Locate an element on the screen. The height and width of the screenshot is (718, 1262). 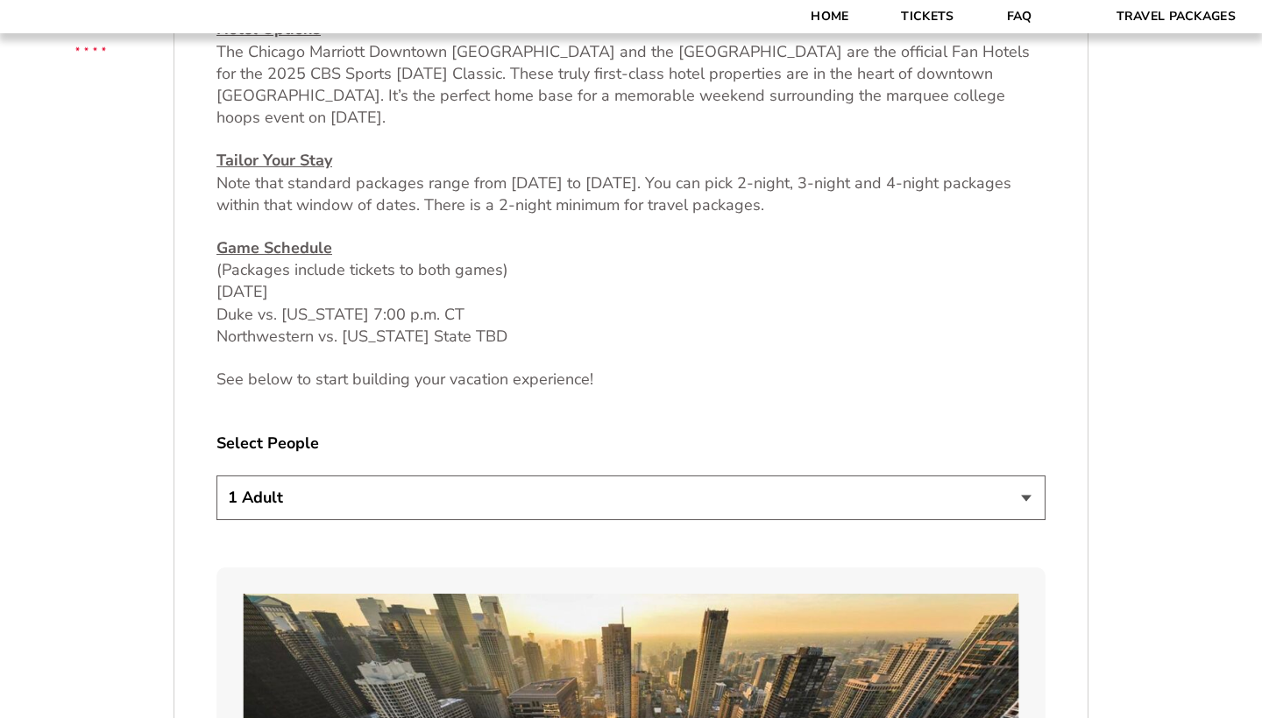
u: Tailor Your Stay is located at coordinates (274, 160).